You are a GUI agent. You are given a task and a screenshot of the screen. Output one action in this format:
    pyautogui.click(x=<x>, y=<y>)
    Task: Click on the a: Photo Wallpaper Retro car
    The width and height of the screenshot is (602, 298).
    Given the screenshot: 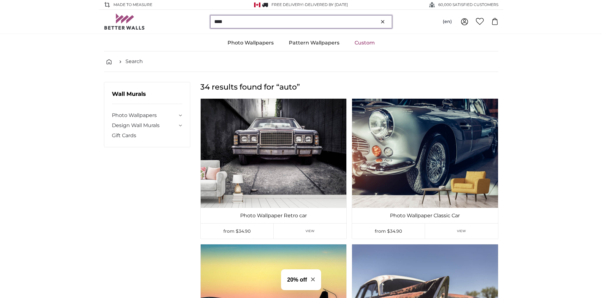 What is the action you would take?
    pyautogui.click(x=273, y=216)
    